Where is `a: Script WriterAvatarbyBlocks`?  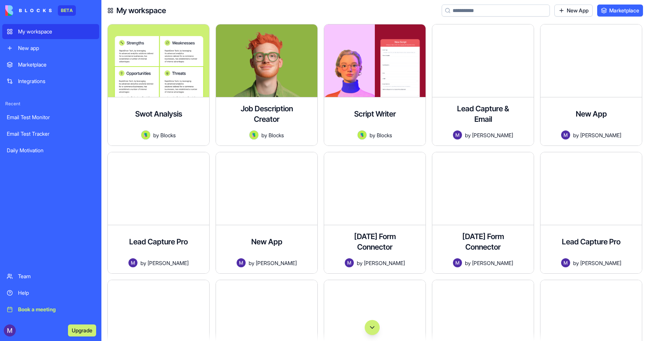 a: Script WriterAvatarbyBlocks is located at coordinates (375, 85).